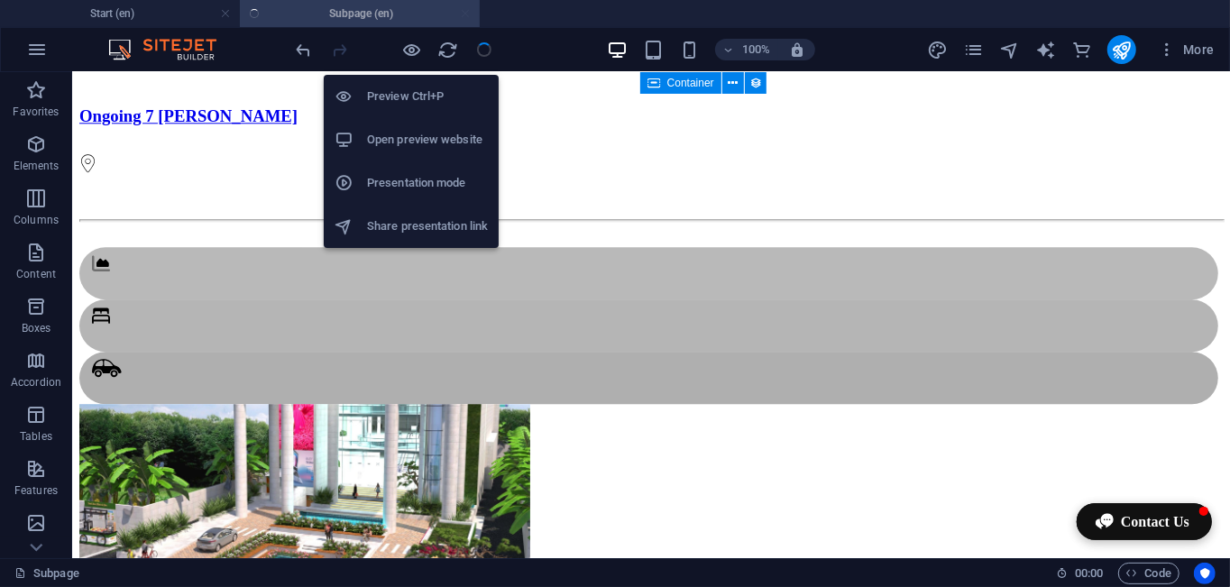  What do you see at coordinates (1045, 50) in the screenshot?
I see `i: AI Writer` at bounding box center [1045, 50].